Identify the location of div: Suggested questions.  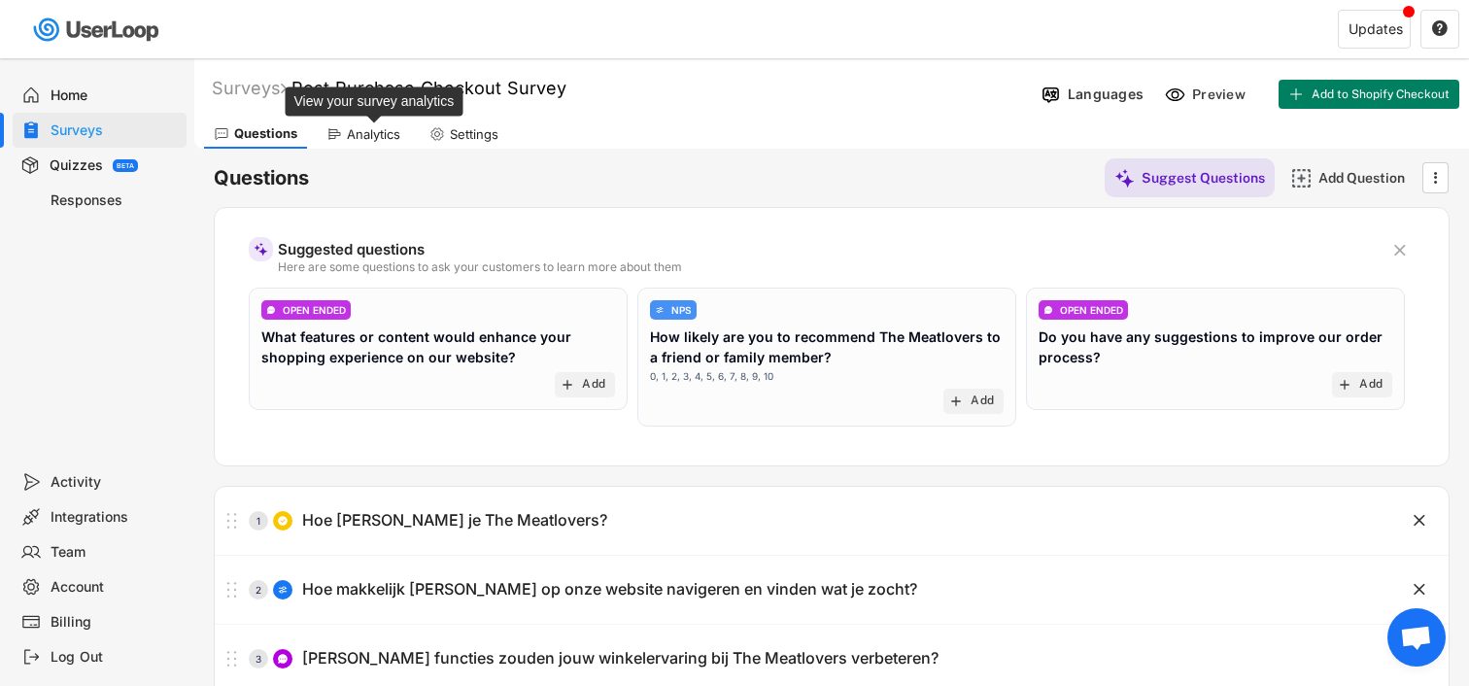
(827, 249).